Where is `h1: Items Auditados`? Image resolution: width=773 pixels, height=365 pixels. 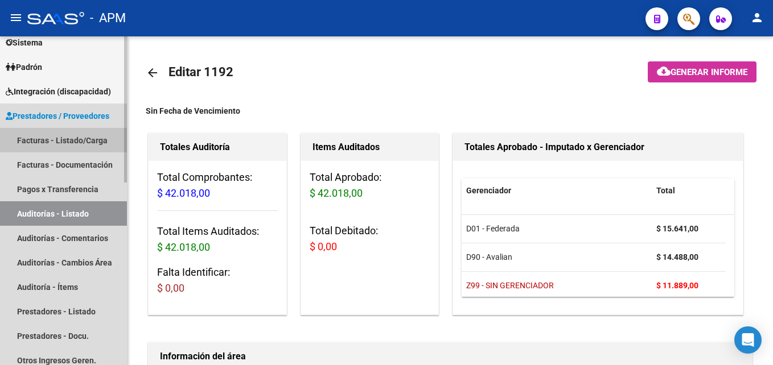 h1: Items Auditados is located at coordinates (370, 147).